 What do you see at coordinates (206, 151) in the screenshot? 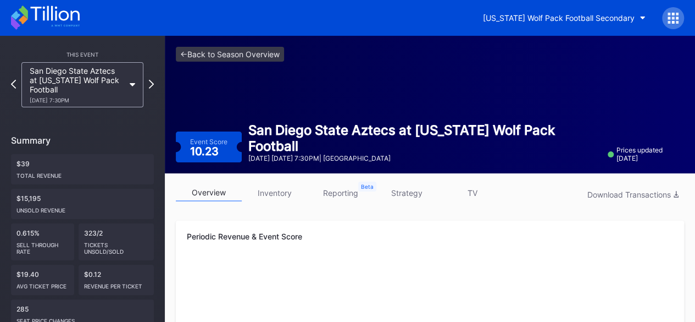
I see `div: 10.23` at bounding box center [206, 151].